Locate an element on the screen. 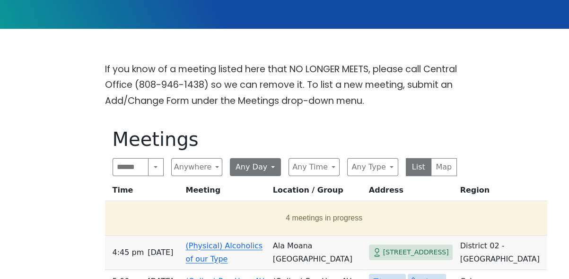 The width and height of the screenshot is (569, 279). th: Time is located at coordinates (143, 192).